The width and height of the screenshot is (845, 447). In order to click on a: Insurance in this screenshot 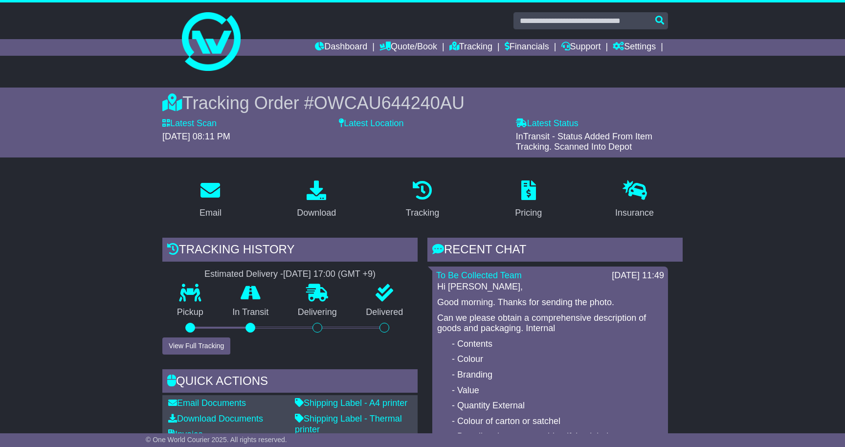, I will do `click(634, 200)`.